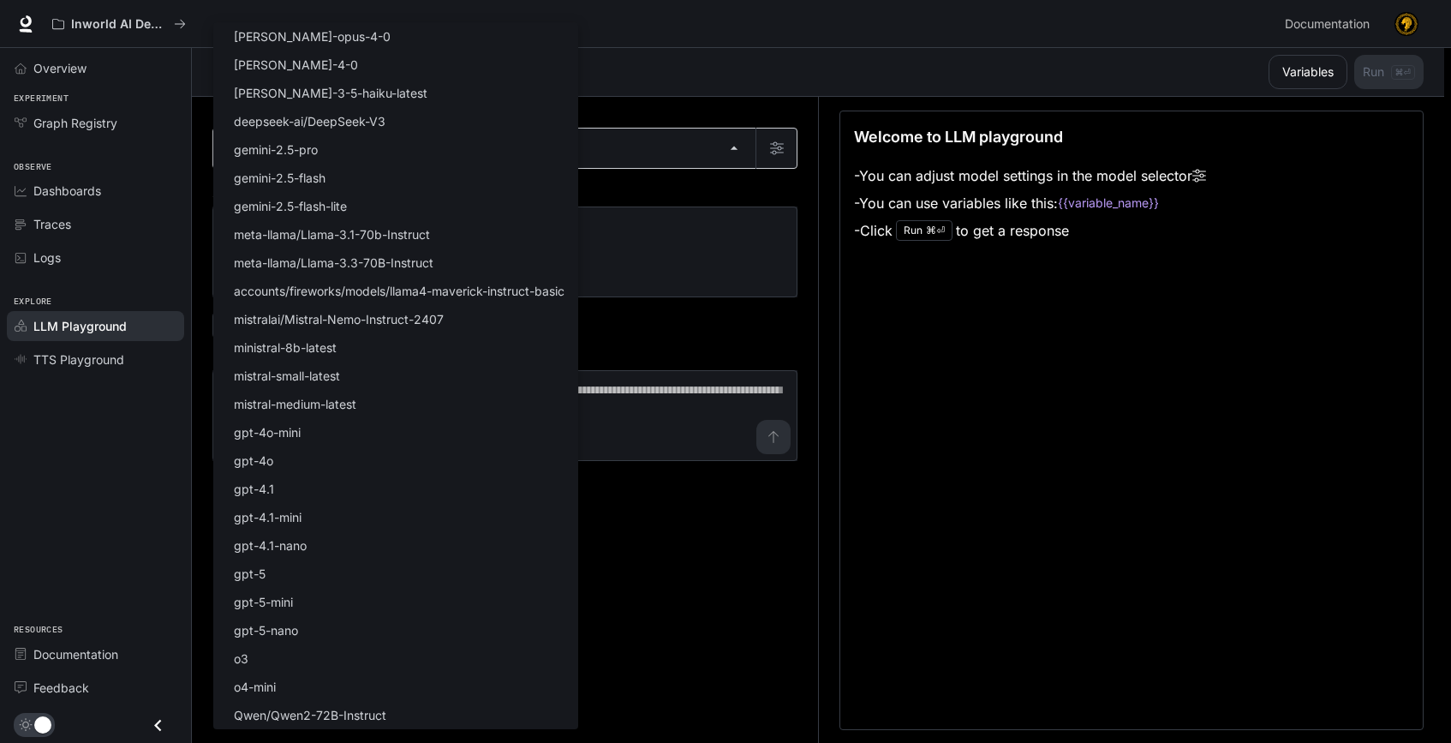 The height and width of the screenshot is (743, 1451). I want to click on p: gpt-5, so click(249, 573).